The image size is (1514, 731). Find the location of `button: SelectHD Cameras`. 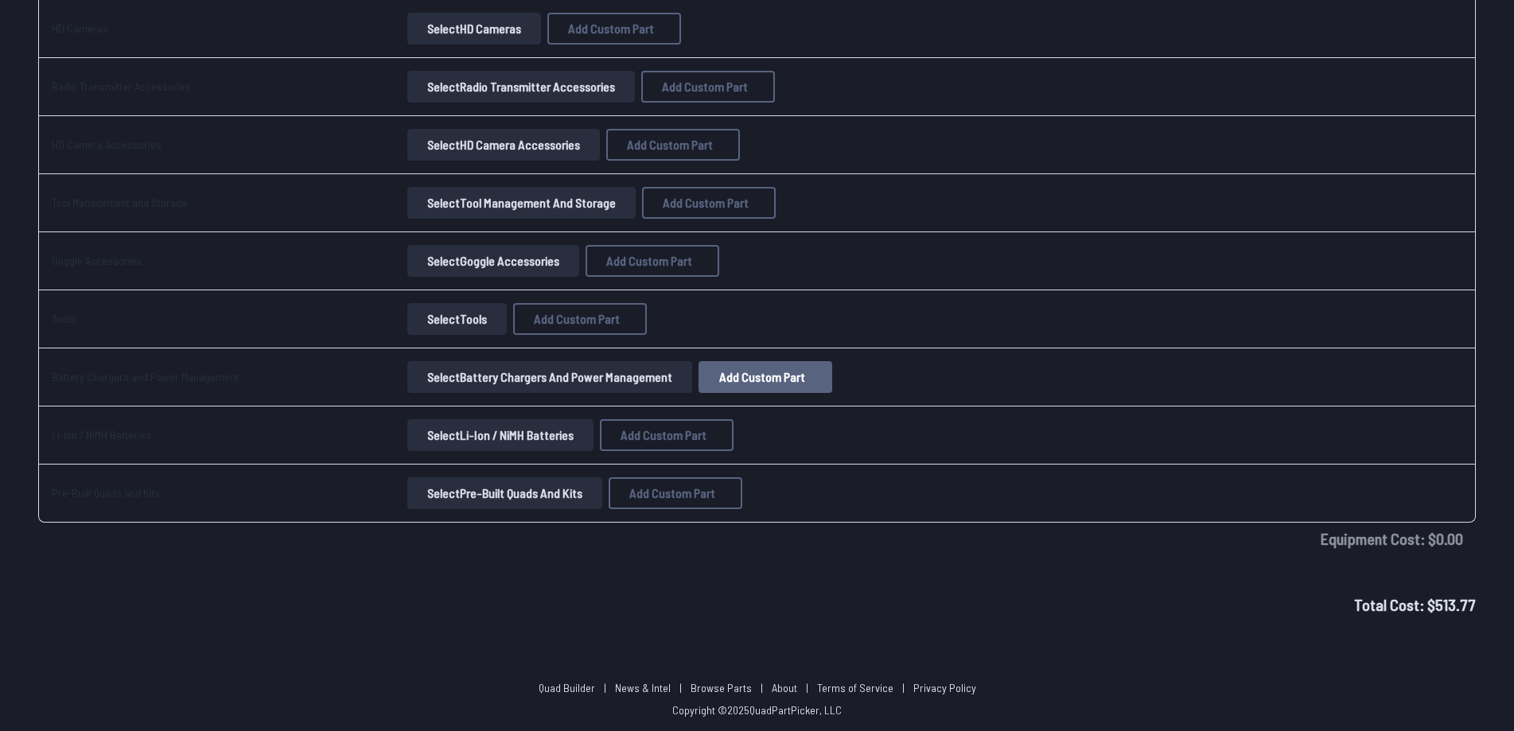

button: SelectHD Cameras is located at coordinates (474, 29).